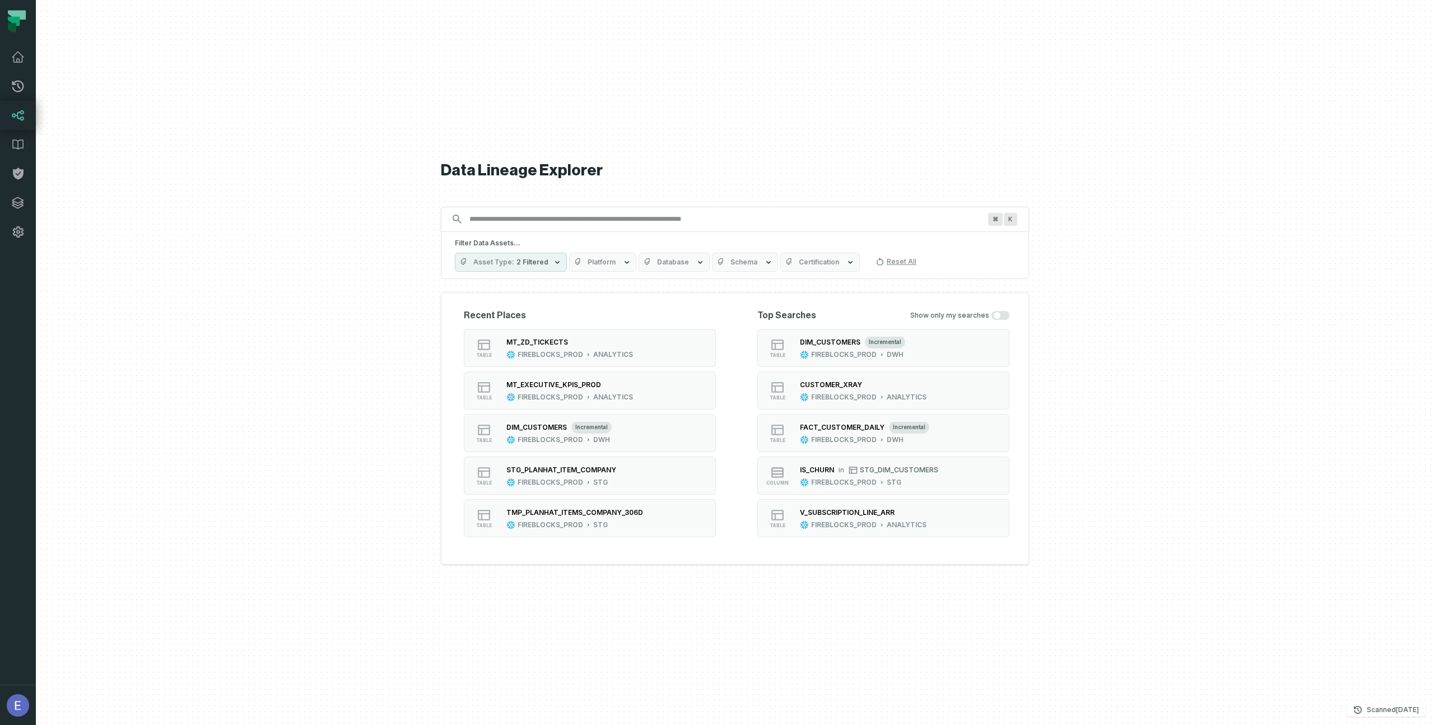 The image size is (1434, 725). I want to click on relative-time: Sep 1, 2025, 4:34 AM GMT+3, so click(1407, 709).